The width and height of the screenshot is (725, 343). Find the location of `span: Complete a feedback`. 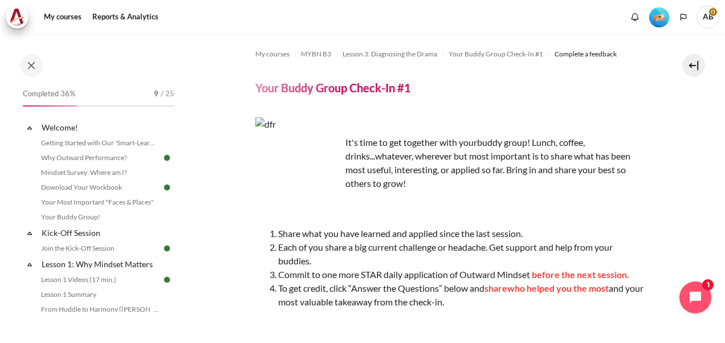

span: Complete a feedback is located at coordinates (586, 54).